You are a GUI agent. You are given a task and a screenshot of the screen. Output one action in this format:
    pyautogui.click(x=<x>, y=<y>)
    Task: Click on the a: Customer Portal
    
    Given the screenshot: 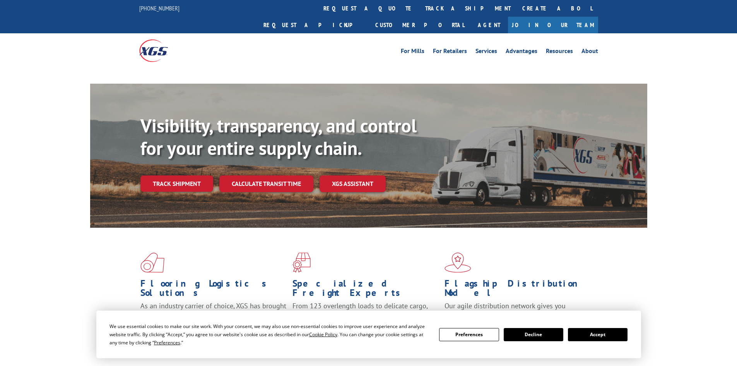 What is the action you would take?
    pyautogui.click(x=420, y=25)
    